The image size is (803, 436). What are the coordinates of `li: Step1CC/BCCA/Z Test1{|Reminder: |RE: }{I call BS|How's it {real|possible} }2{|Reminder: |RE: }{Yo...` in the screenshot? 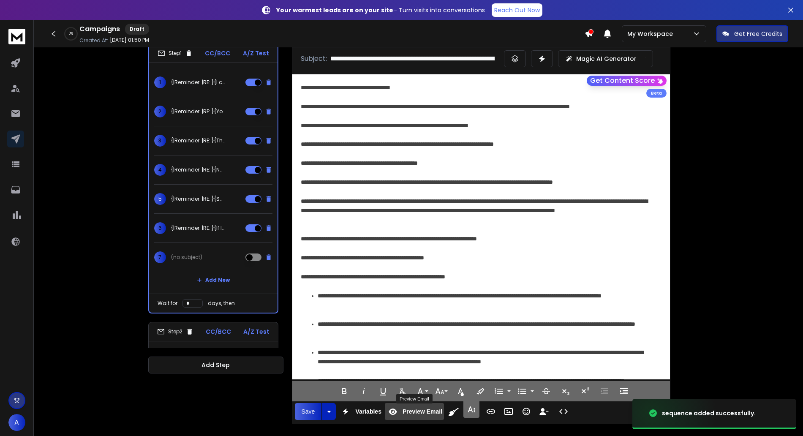 It's located at (213, 178).